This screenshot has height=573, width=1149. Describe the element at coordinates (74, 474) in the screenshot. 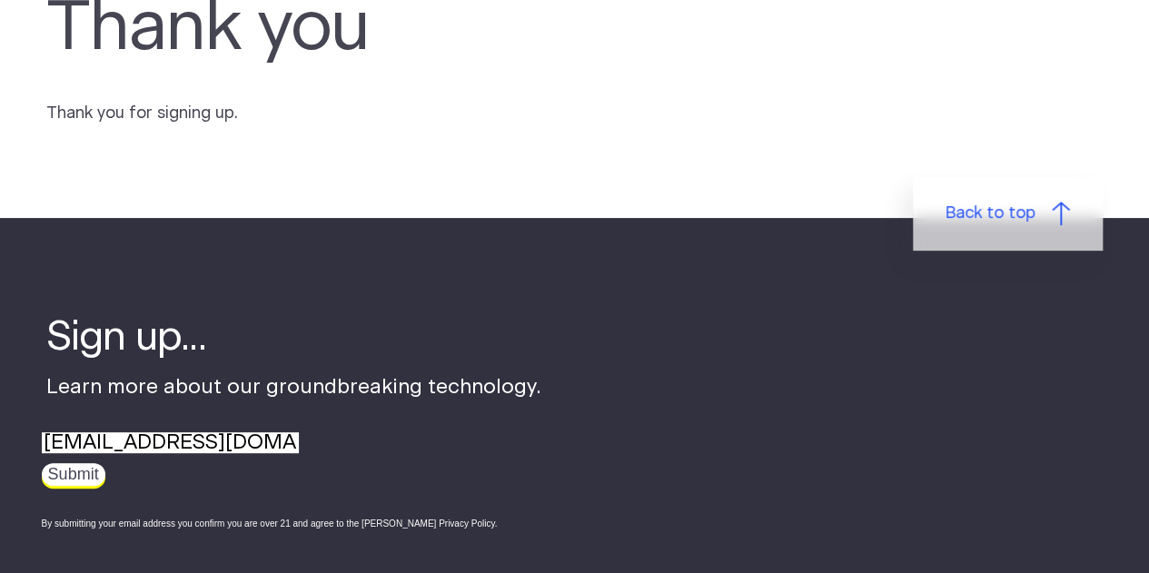

I see `input: Submit` at that location.